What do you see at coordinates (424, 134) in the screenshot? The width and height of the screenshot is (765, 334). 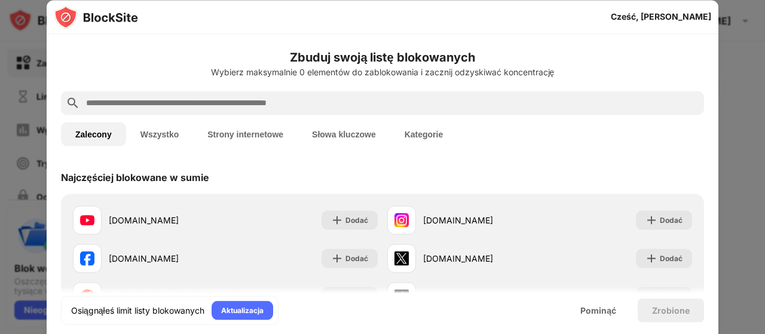 I see `font: Kategorie` at bounding box center [424, 134].